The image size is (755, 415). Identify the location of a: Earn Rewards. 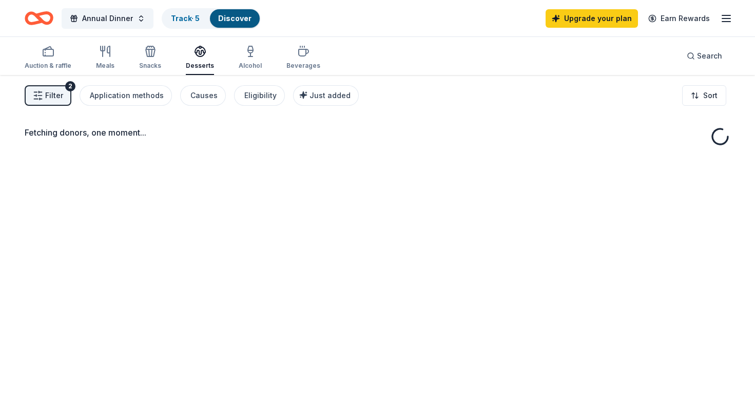
(679, 18).